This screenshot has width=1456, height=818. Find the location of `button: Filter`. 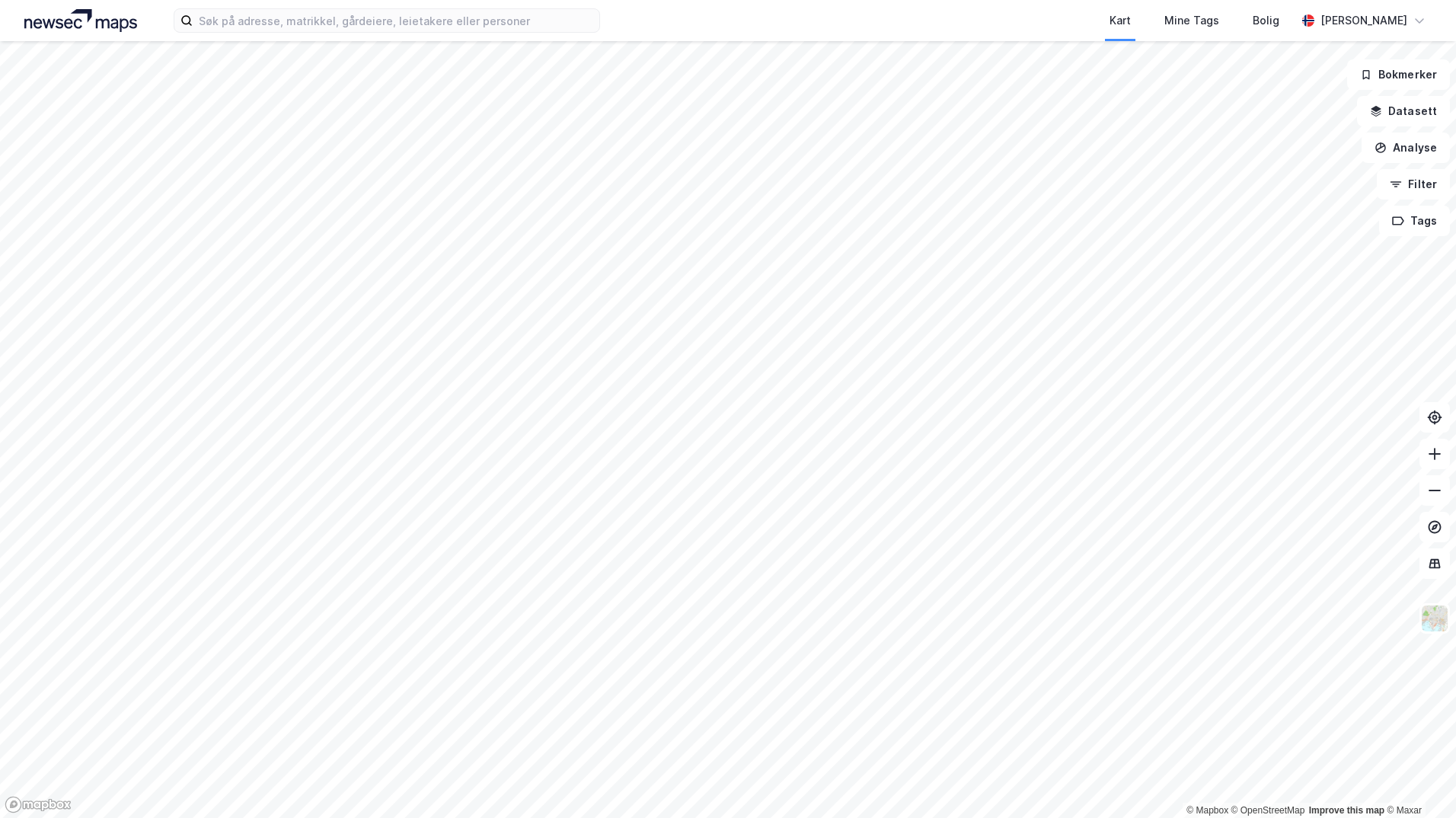

button: Filter is located at coordinates (1414, 184).